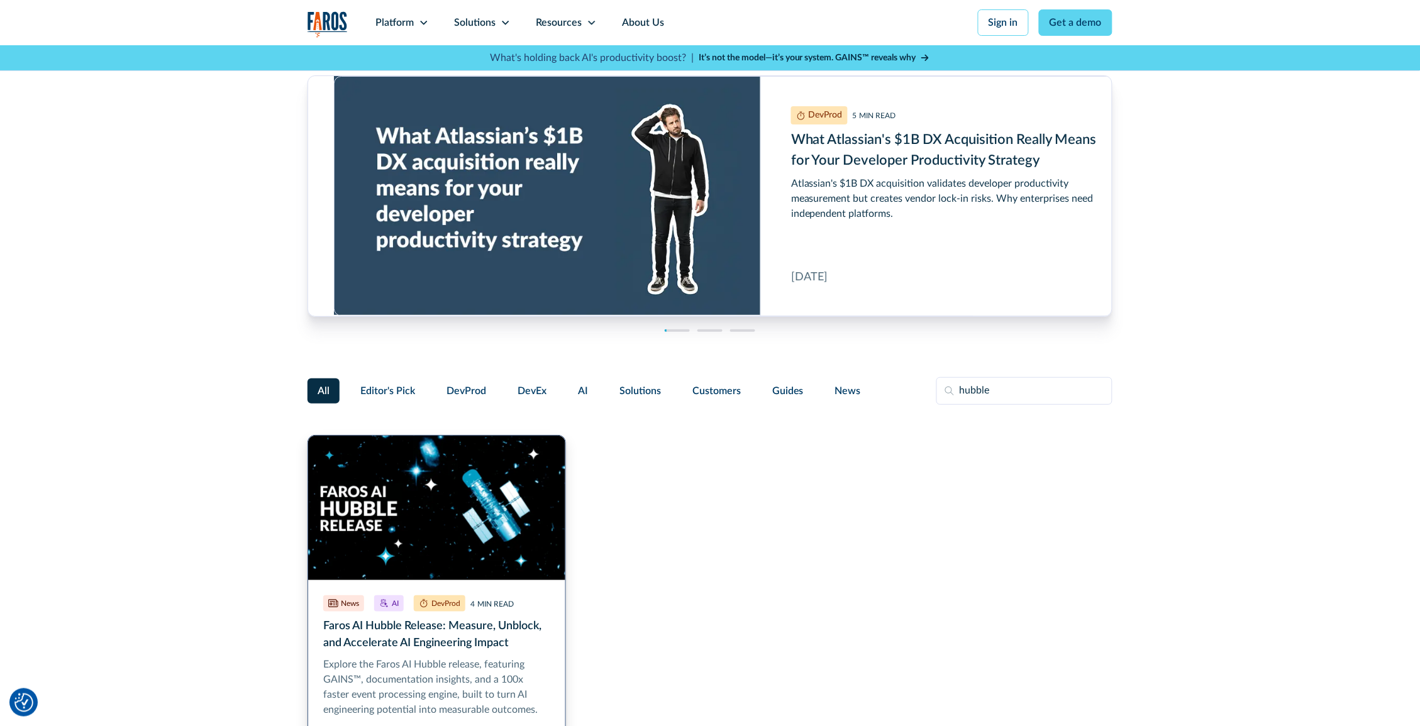 This screenshot has width=1420, height=726. Describe the element at coordinates (436, 508) in the screenshot. I see `img: The text Faros AI Hubble Release over an image of the Hubble telescope in a dark galaxy where som...` at that location.